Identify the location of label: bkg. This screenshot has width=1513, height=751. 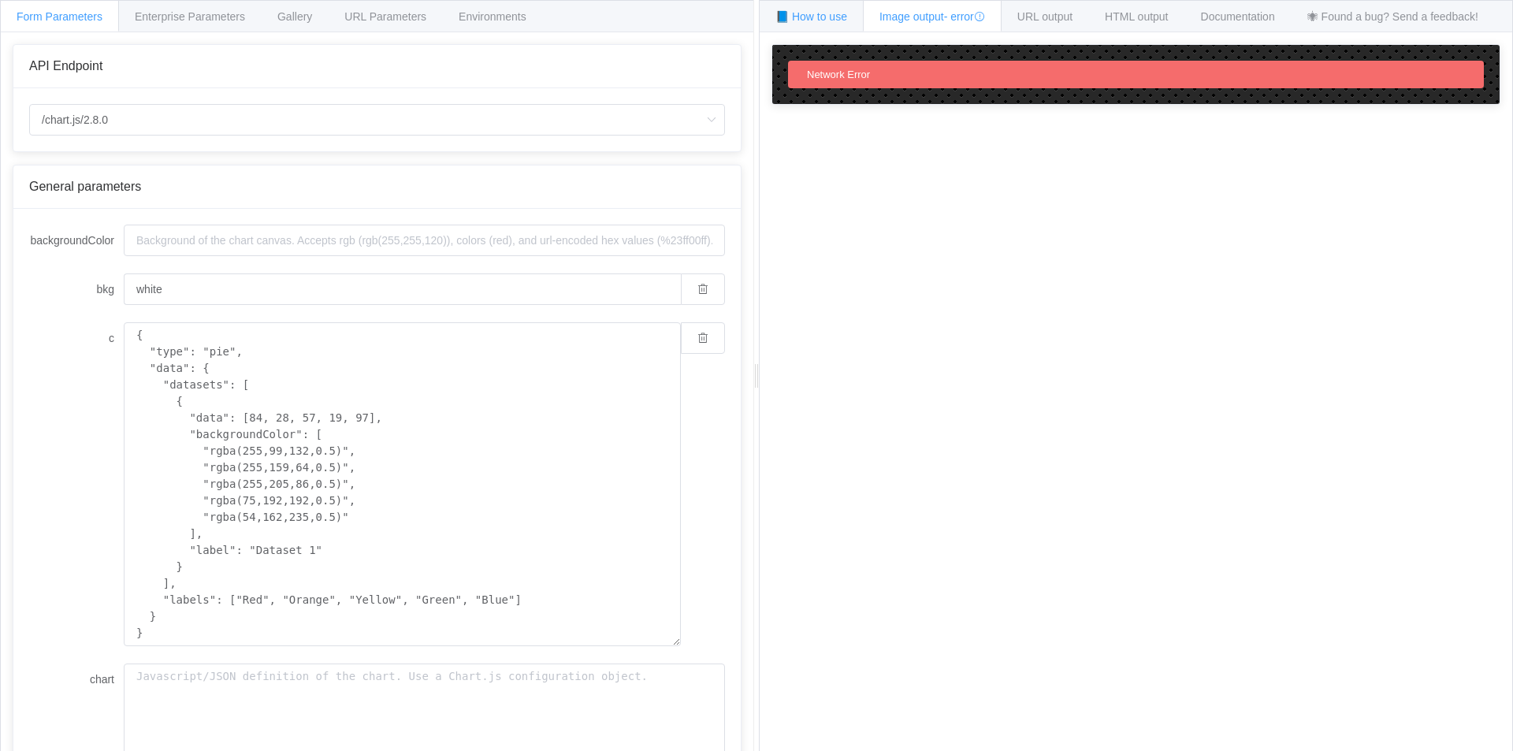
(76, 289).